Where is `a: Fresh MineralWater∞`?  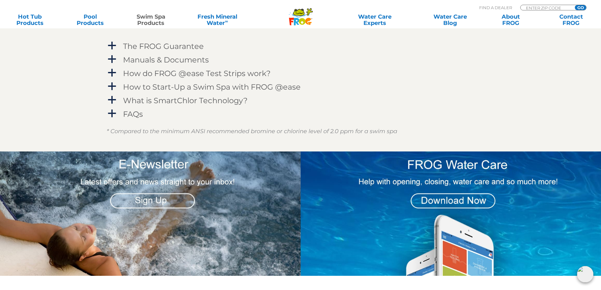 a: Fresh MineralWater∞ is located at coordinates (217, 20).